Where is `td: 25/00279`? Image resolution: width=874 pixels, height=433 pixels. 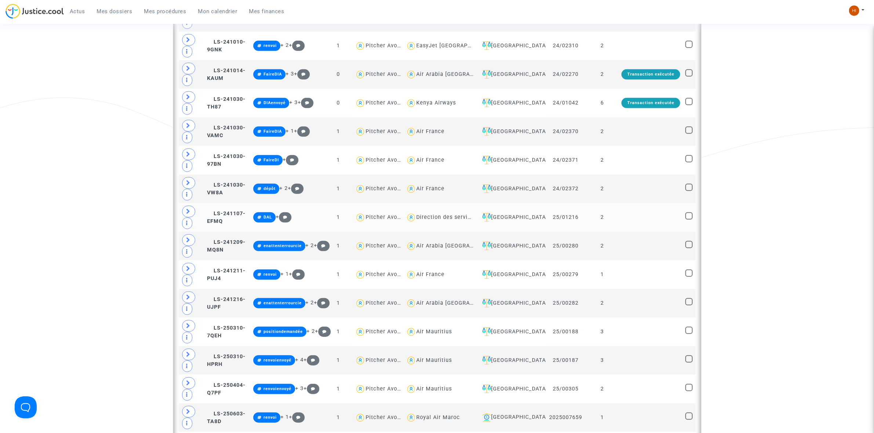
td: 25/00279 is located at coordinates (565, 275).